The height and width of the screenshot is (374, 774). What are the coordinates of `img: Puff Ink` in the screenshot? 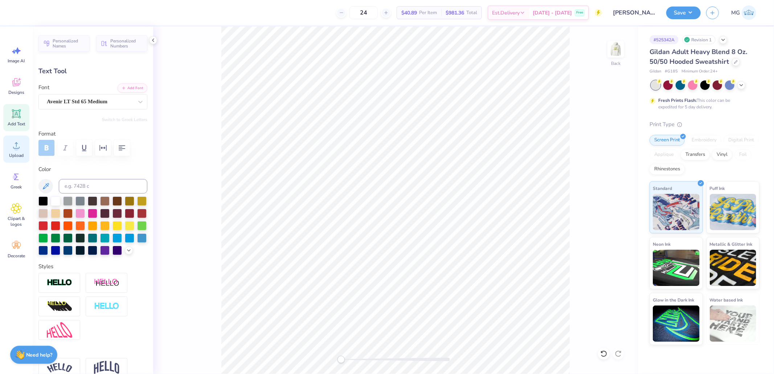 It's located at (733, 212).